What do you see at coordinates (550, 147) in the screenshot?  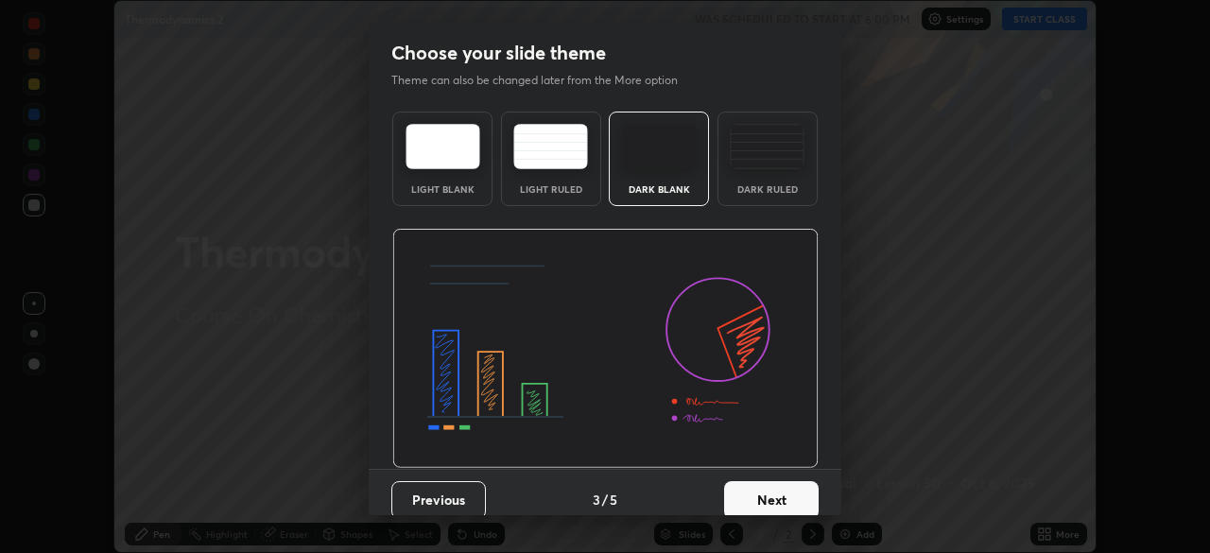 I see `img: lightRuledTheme.5fabf969.svg` at bounding box center [550, 147].